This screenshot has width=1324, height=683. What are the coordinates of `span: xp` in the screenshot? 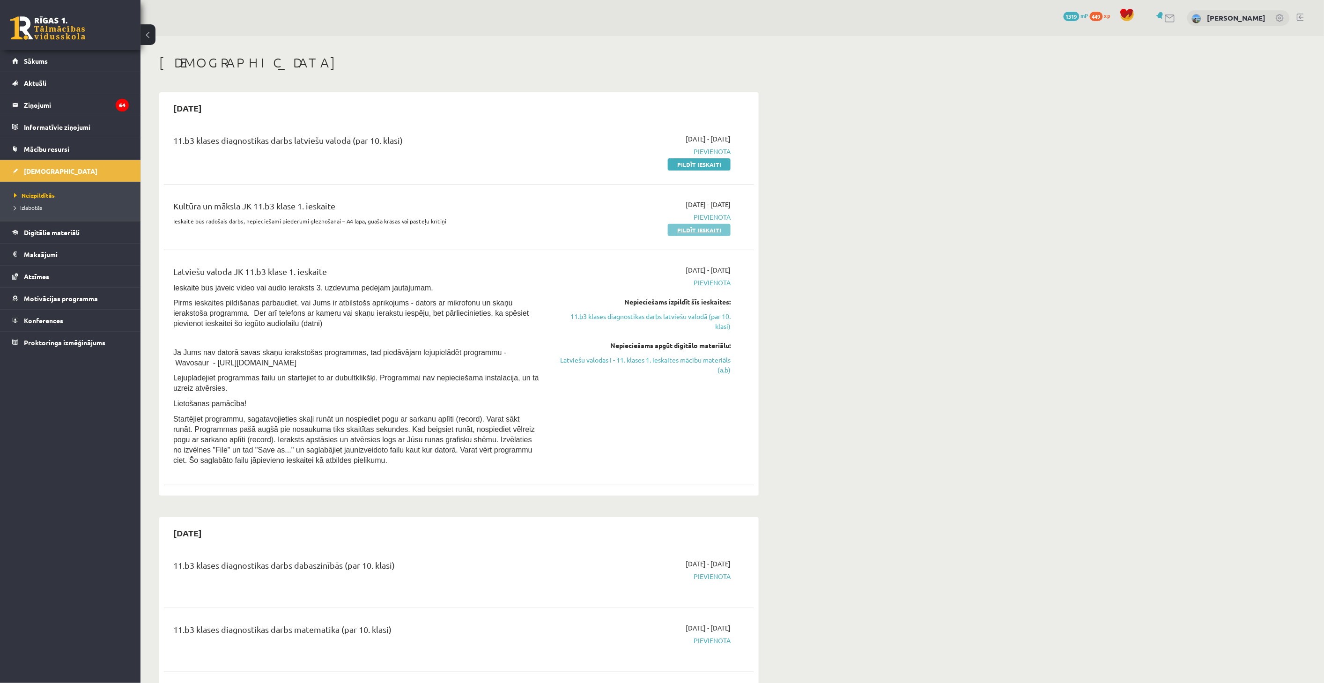 It's located at (1107, 15).